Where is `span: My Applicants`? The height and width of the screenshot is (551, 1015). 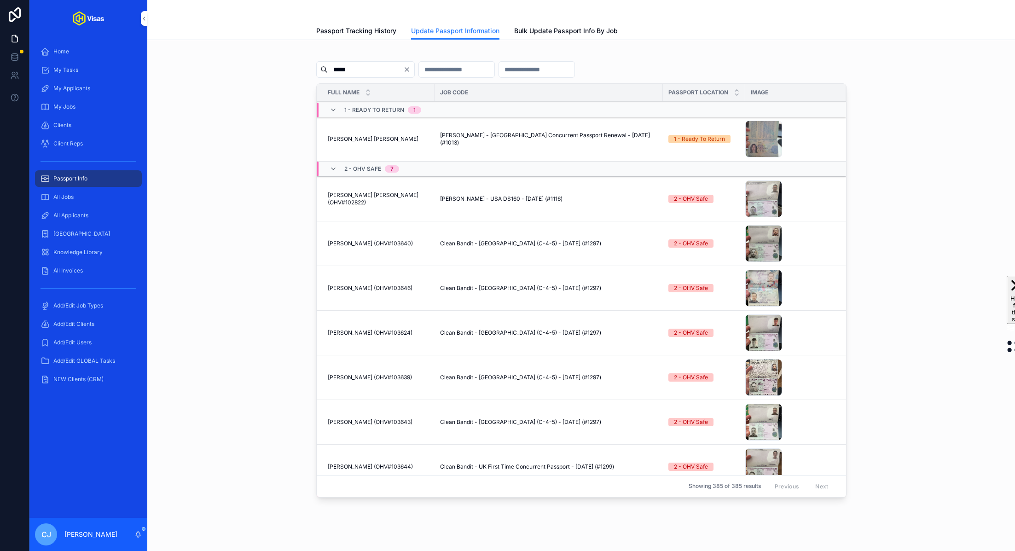
span: My Applicants is located at coordinates (72, 88).